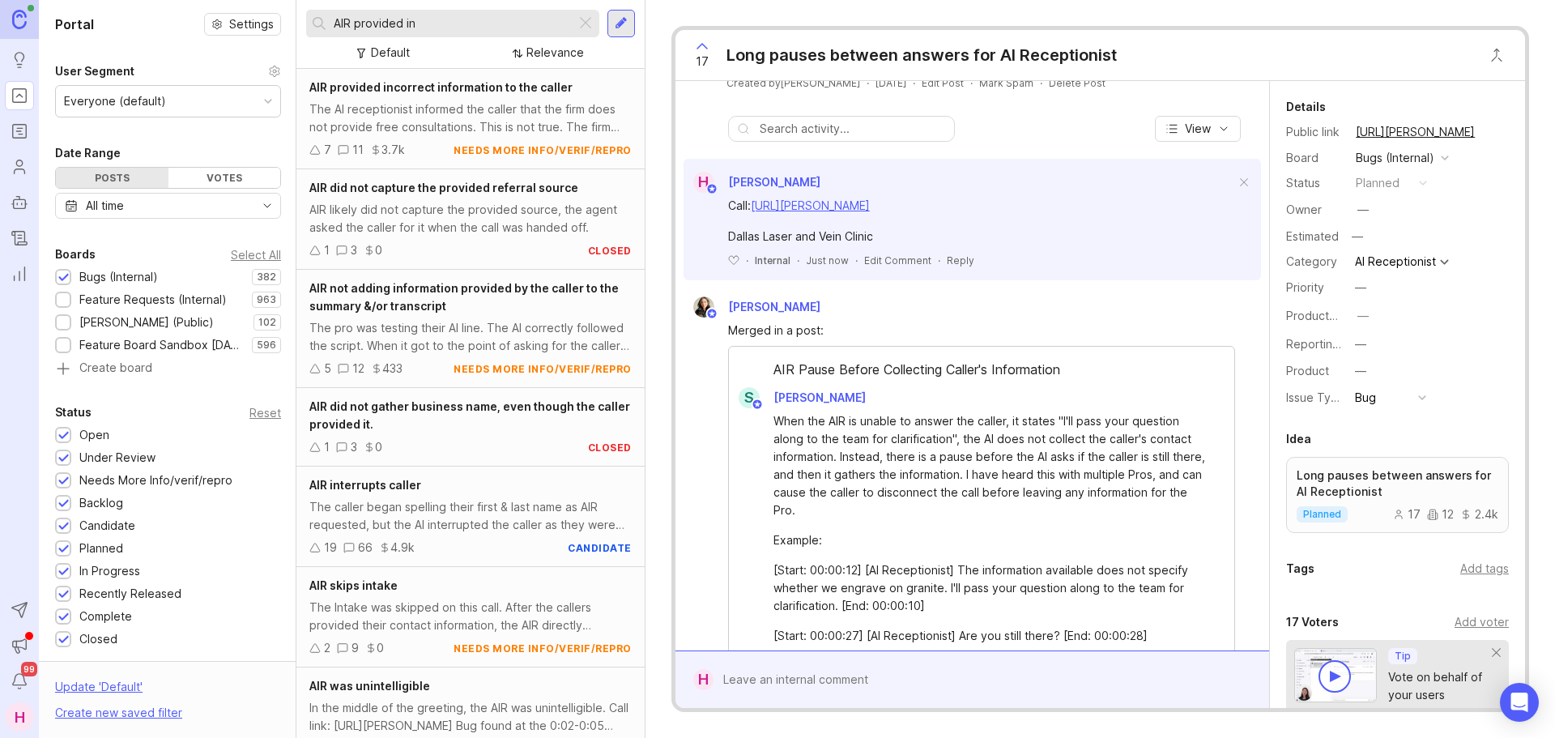 This screenshot has width=1555, height=738. What do you see at coordinates (19, 717) in the screenshot?
I see `button: H` at bounding box center [19, 717].